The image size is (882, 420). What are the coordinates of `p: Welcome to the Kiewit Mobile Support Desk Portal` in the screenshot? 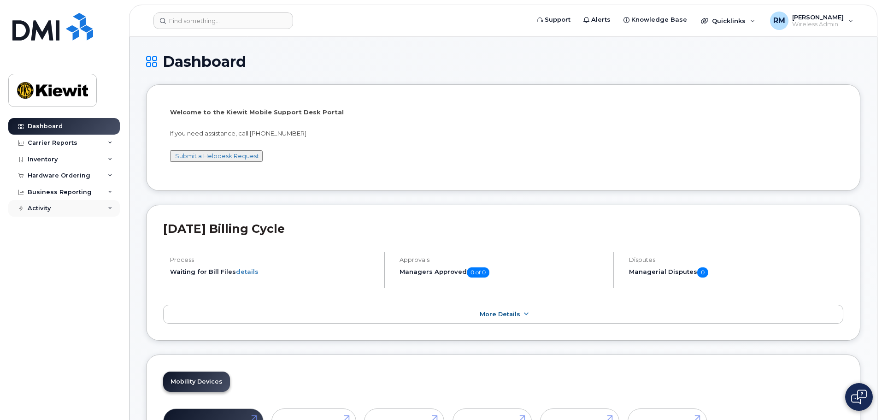 It's located at (503, 112).